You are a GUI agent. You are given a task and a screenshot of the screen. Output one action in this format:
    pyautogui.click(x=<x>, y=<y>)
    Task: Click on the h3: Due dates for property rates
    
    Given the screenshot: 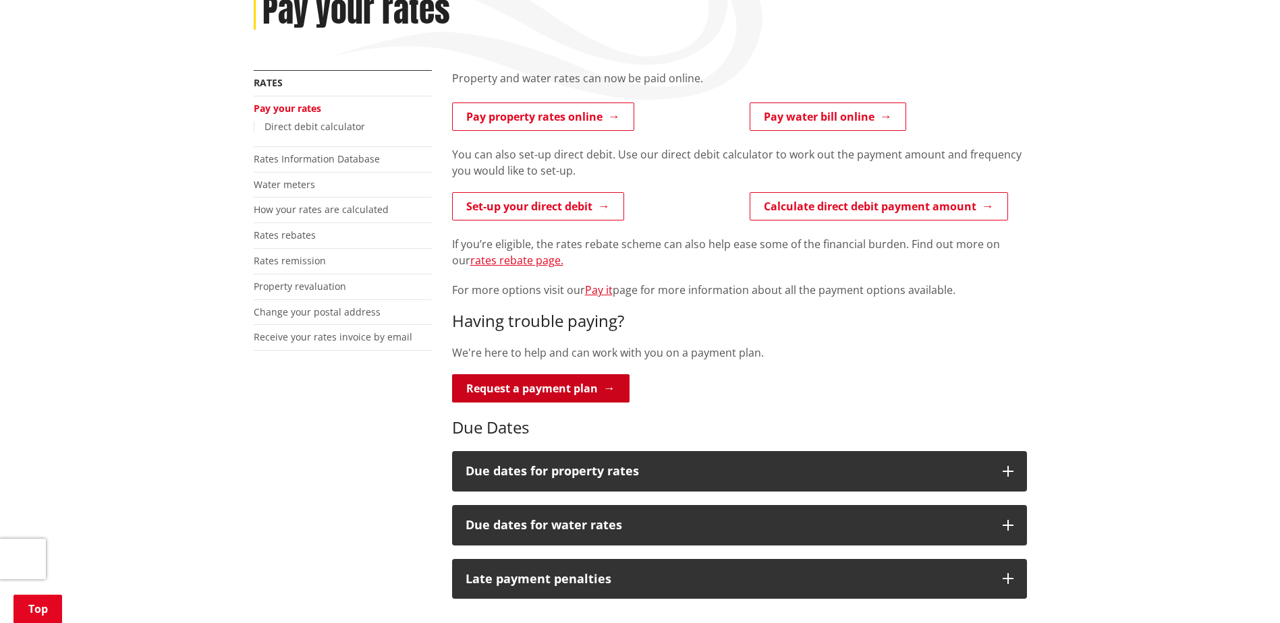 What is the action you would take?
    pyautogui.click(x=727, y=472)
    